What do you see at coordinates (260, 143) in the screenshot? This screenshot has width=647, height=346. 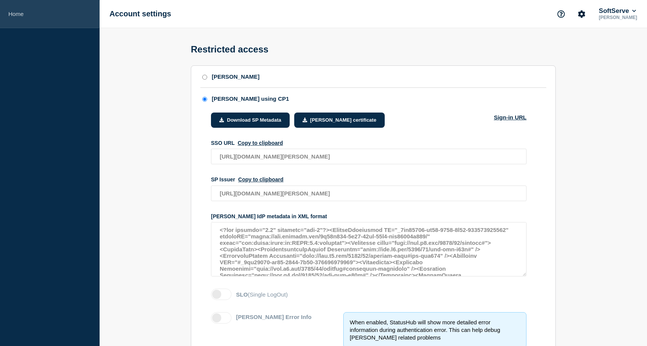 I see `button: SSO URL` at bounding box center [260, 143].